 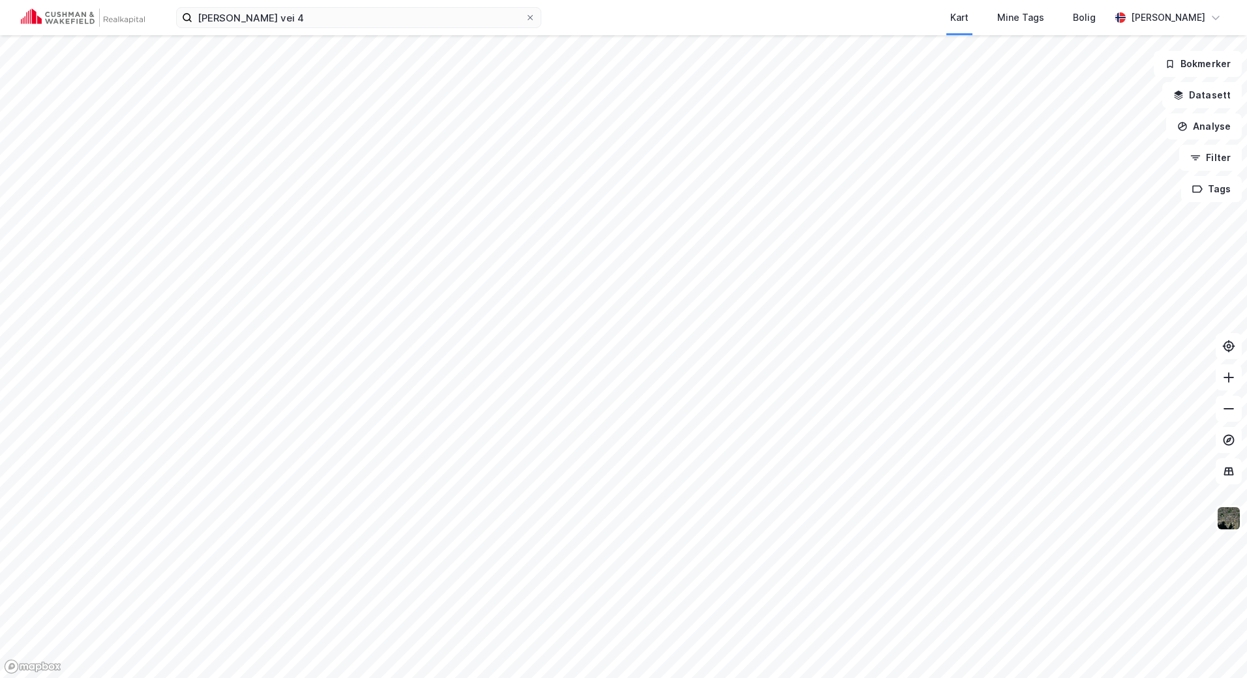 What do you see at coordinates (1229, 519) in the screenshot?
I see `img: 9k=` at bounding box center [1229, 519].